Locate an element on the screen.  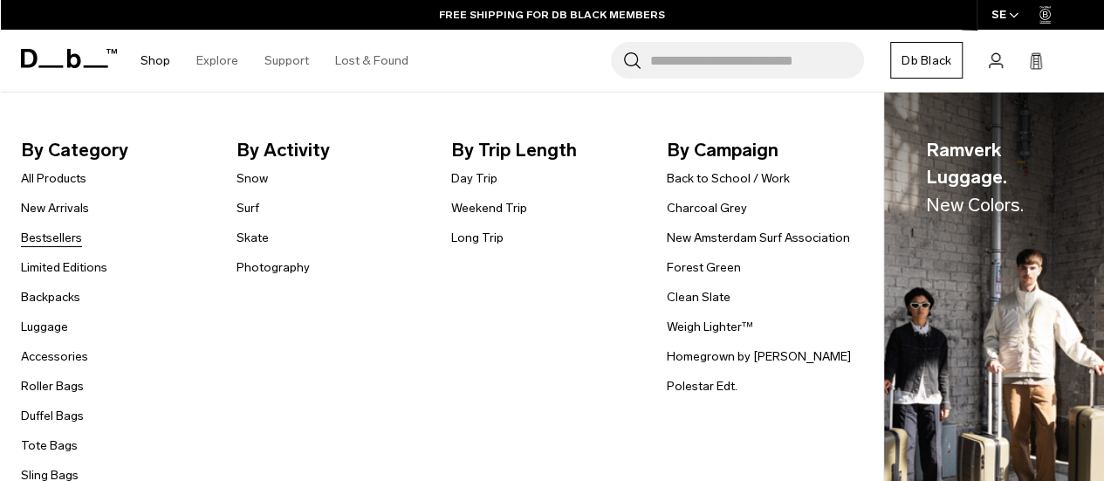
a: Day Trip is located at coordinates (474, 178).